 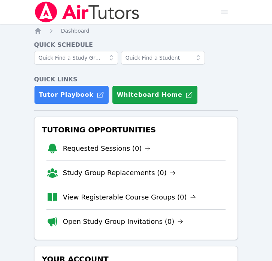 I want to click on input: Quick Find a Study Group, so click(x=76, y=58).